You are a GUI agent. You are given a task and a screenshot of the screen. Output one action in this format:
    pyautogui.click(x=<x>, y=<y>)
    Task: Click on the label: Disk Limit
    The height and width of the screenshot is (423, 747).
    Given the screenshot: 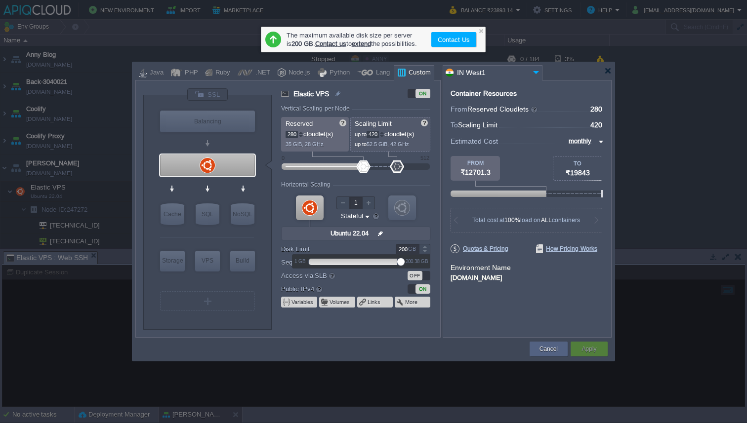 What is the action you would take?
    pyautogui.click(x=331, y=249)
    